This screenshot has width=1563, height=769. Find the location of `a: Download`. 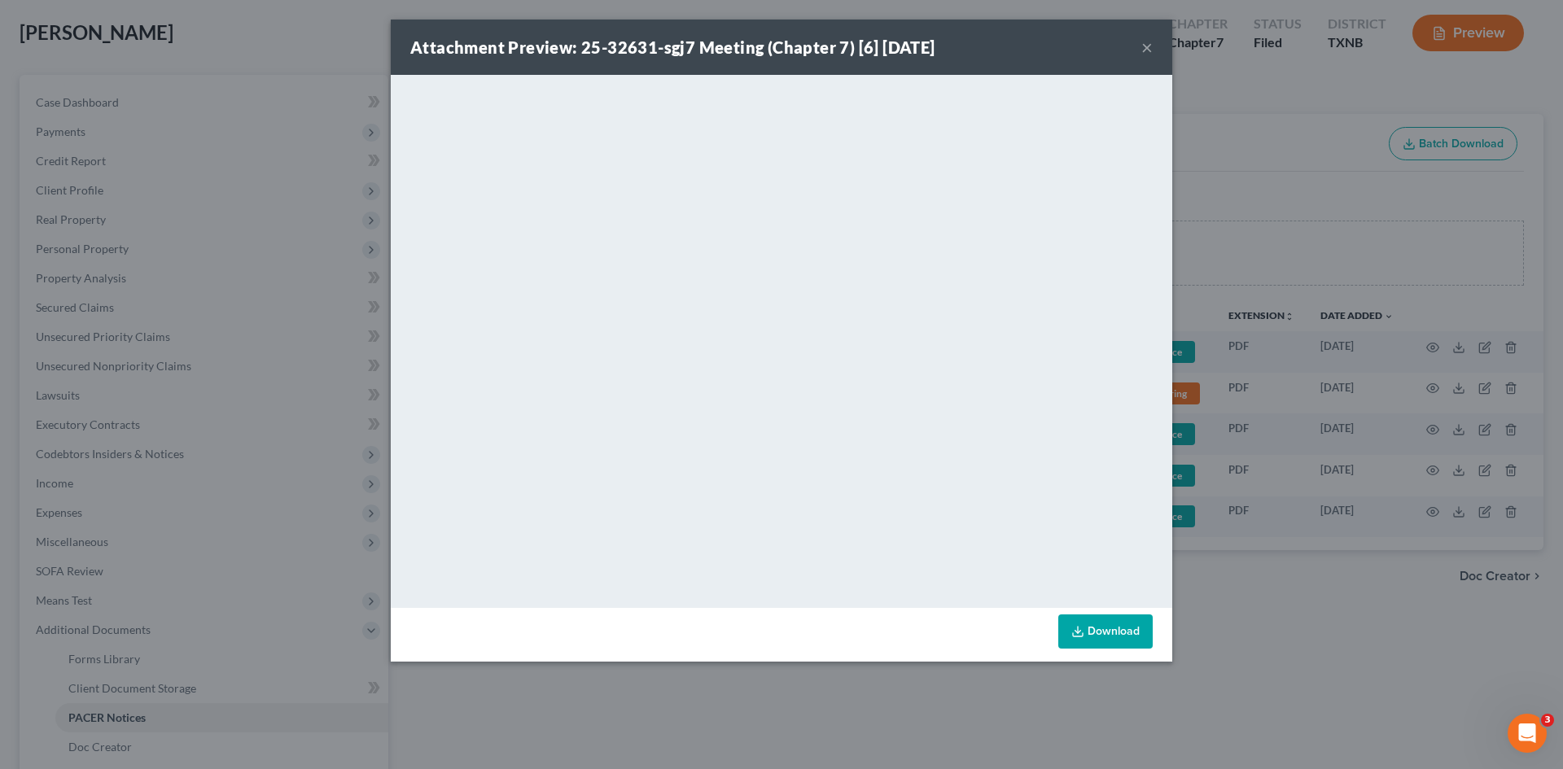

a: Download is located at coordinates (1106, 632).